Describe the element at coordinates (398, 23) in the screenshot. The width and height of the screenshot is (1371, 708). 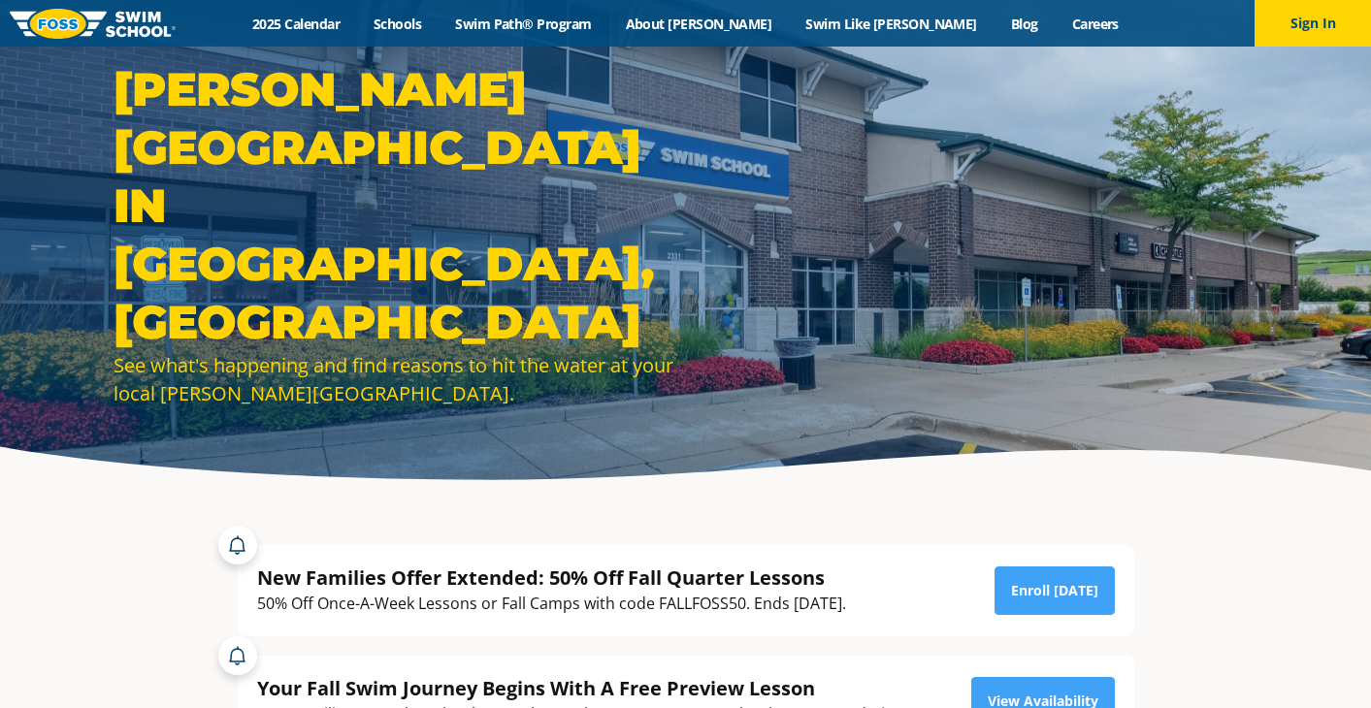
I see `a: Schools` at that location.